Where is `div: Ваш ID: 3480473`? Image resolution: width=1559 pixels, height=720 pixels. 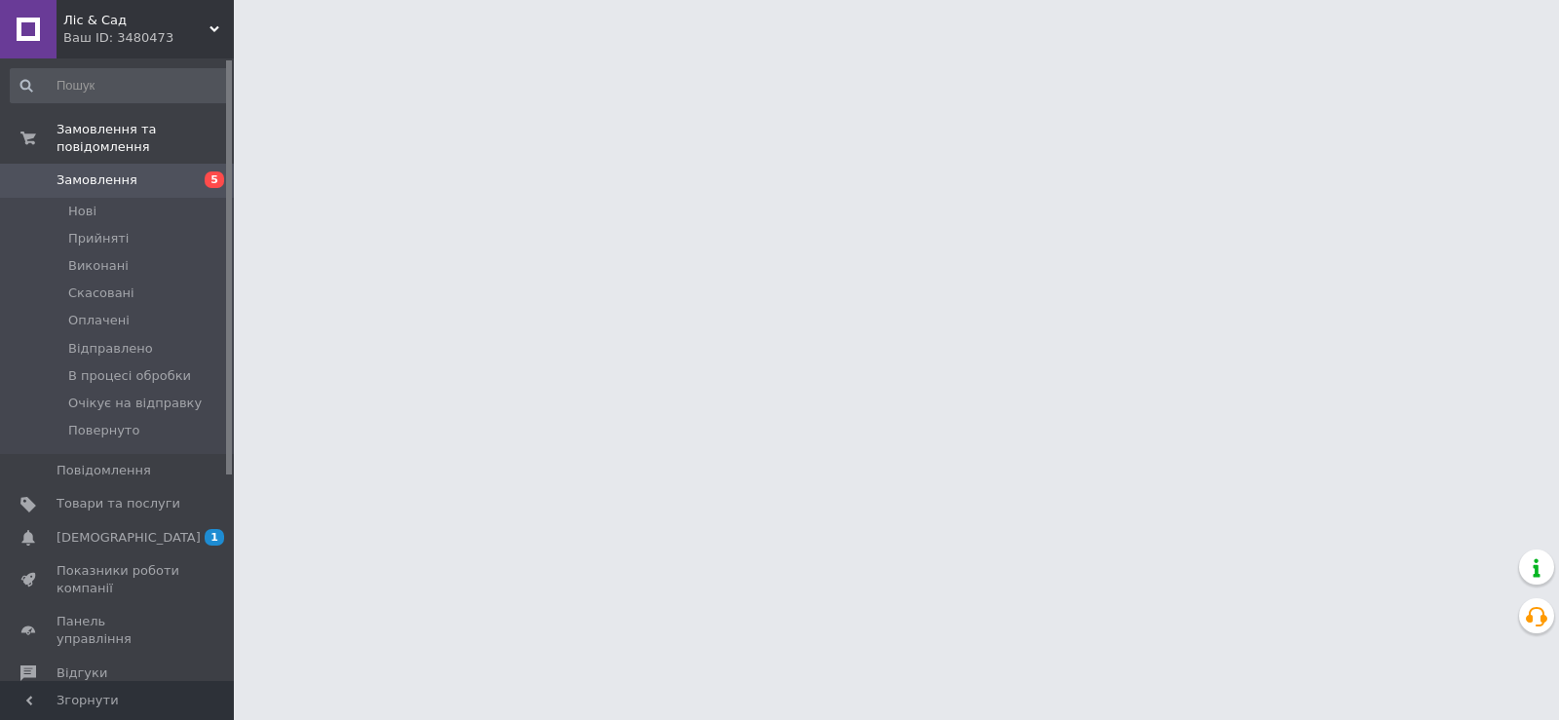
div: Ваш ID: 3480473 is located at coordinates (148, 38).